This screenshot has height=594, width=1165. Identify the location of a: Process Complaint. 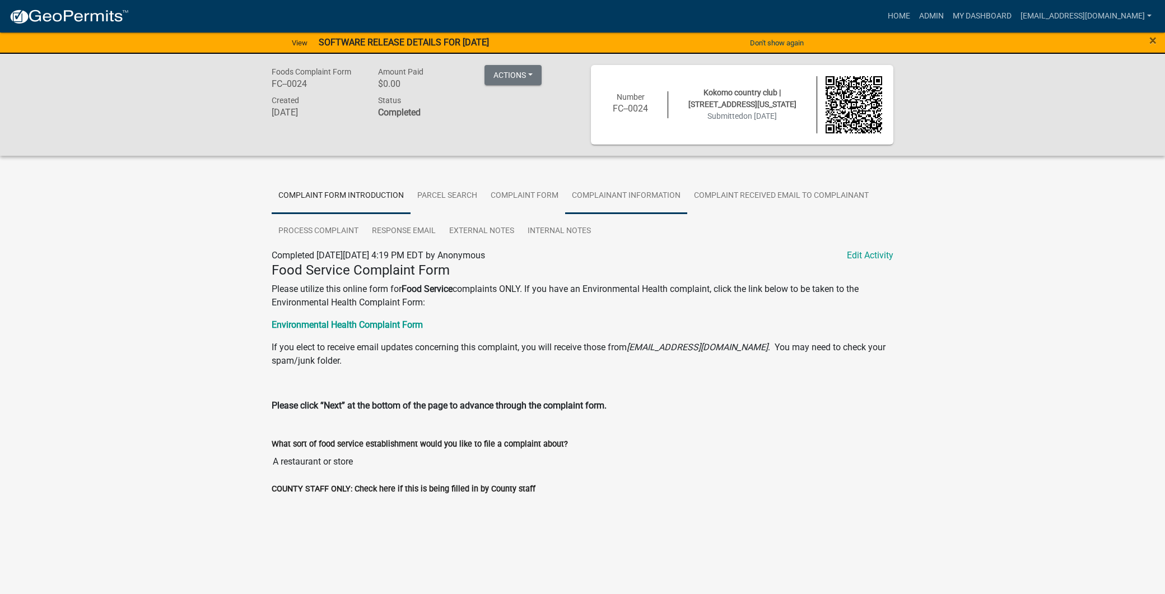
(318, 231).